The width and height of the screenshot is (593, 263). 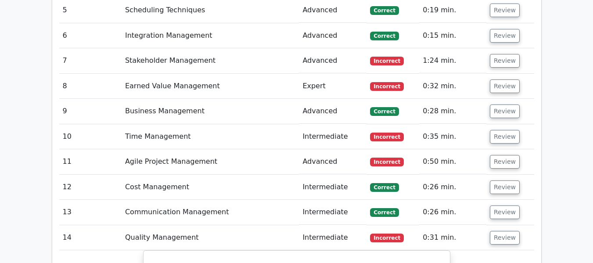 I want to click on td: Stakeholder Management, so click(x=210, y=61).